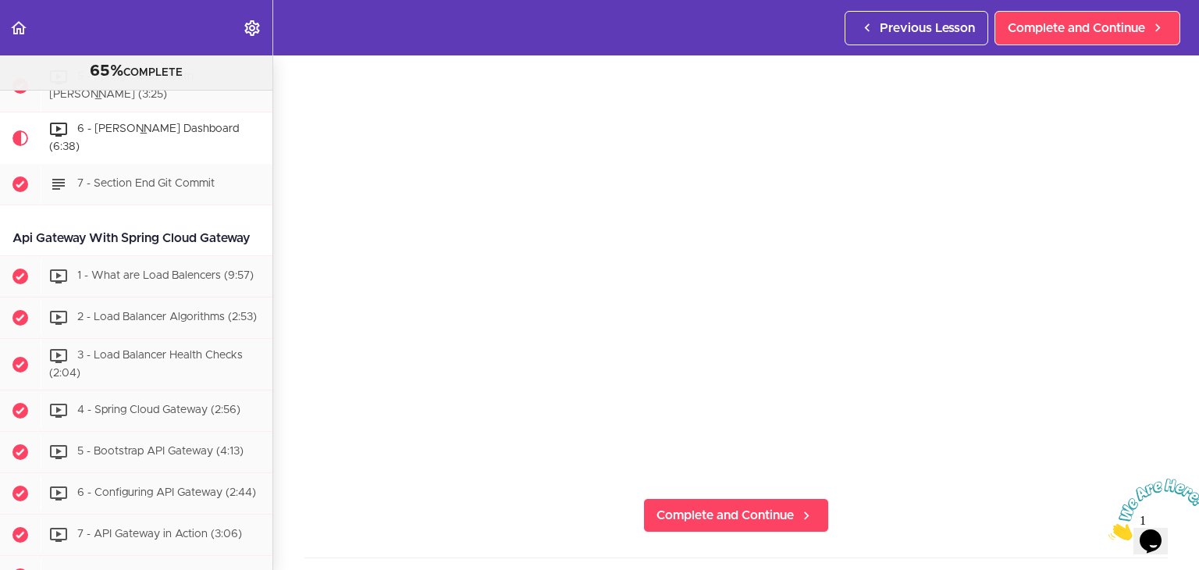  Describe the element at coordinates (167, 317) in the screenshot. I see `span: 2 - Load Balancer Algorithms (2:53)` at that location.